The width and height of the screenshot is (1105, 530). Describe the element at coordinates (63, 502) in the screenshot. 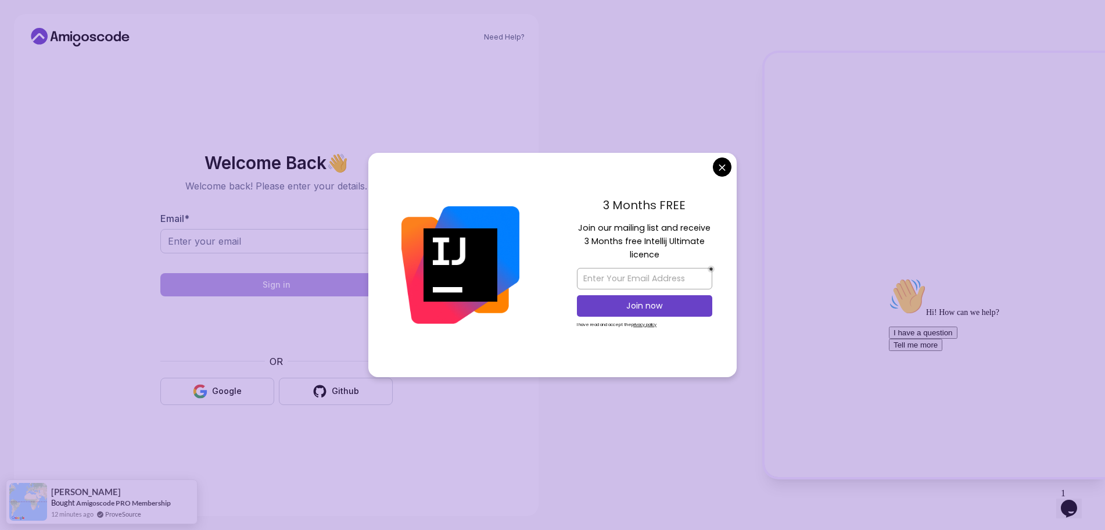

I see `span: Bought` at that location.